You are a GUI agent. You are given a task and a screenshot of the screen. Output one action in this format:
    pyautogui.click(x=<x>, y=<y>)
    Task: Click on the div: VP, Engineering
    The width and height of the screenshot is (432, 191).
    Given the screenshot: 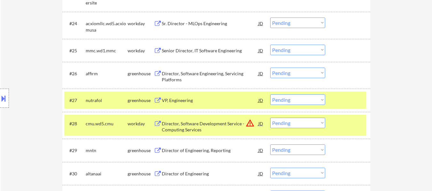 What is the action you would take?
    pyautogui.click(x=210, y=101)
    